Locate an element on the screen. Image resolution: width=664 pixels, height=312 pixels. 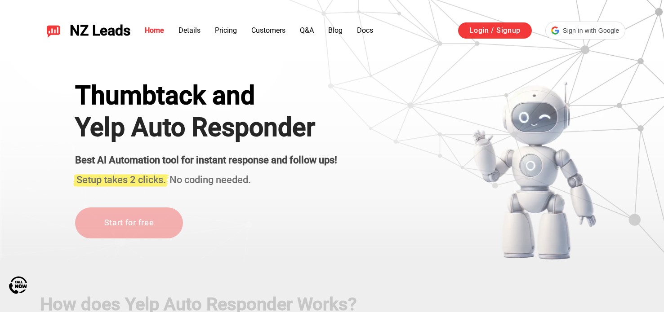
span: Setup takes 2 clicks. is located at coordinates (121, 180).